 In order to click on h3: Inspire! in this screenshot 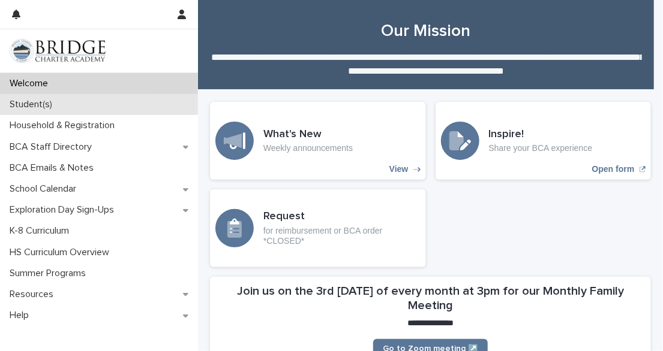, I will do `click(540, 135)`.